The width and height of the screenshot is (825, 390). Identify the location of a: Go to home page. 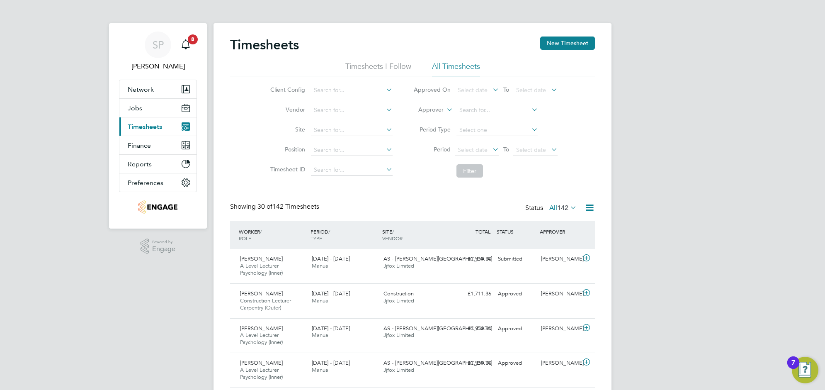
(158, 207).